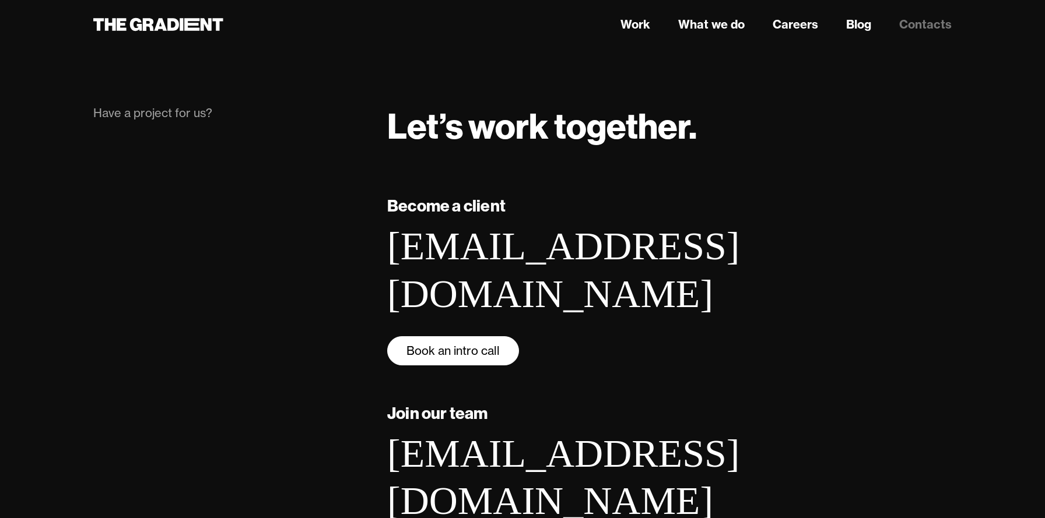  What do you see at coordinates (711, 24) in the screenshot?
I see `a: What we do` at bounding box center [711, 24].